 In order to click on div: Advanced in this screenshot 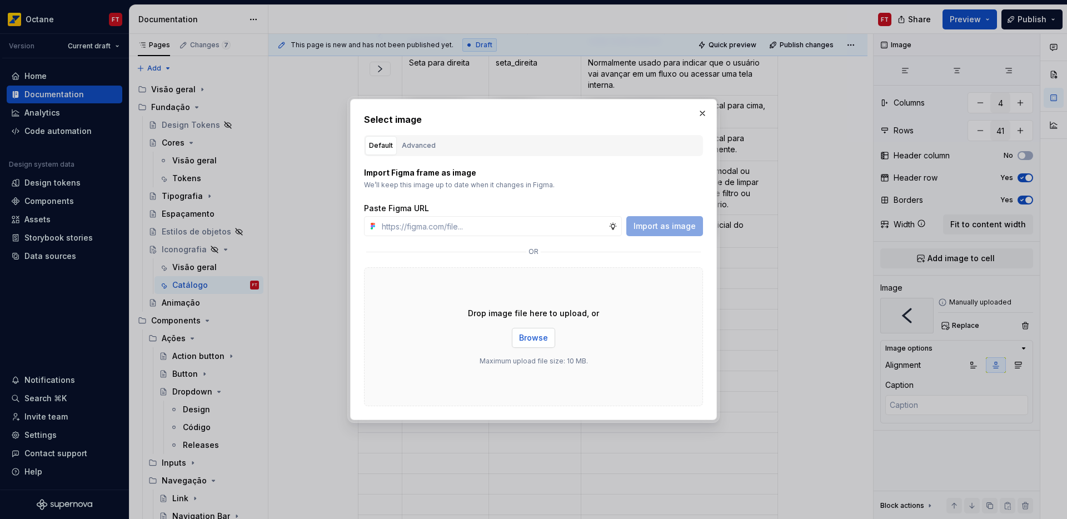, I will do `click(419, 146)`.